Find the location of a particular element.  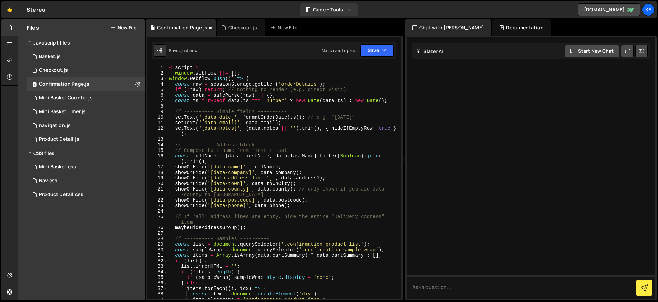

div: 5 is located at coordinates (157, 90).